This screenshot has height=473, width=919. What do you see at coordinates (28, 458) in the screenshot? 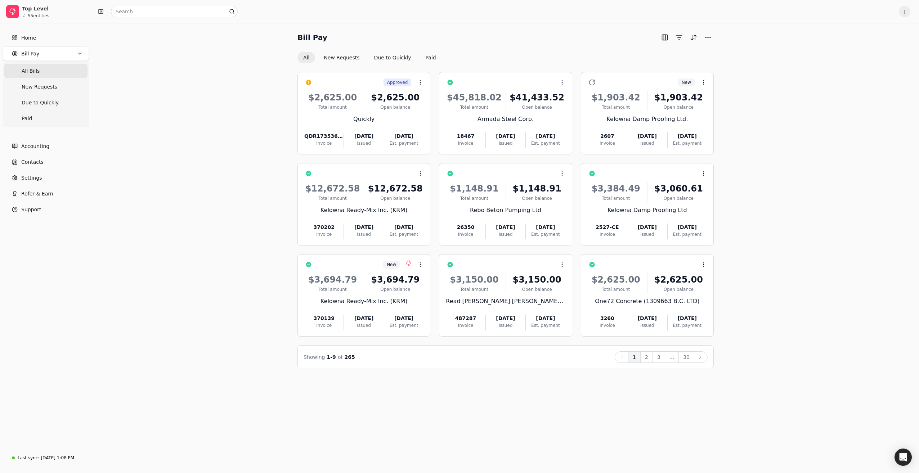
I see `div: Last sync:` at bounding box center [28, 458].